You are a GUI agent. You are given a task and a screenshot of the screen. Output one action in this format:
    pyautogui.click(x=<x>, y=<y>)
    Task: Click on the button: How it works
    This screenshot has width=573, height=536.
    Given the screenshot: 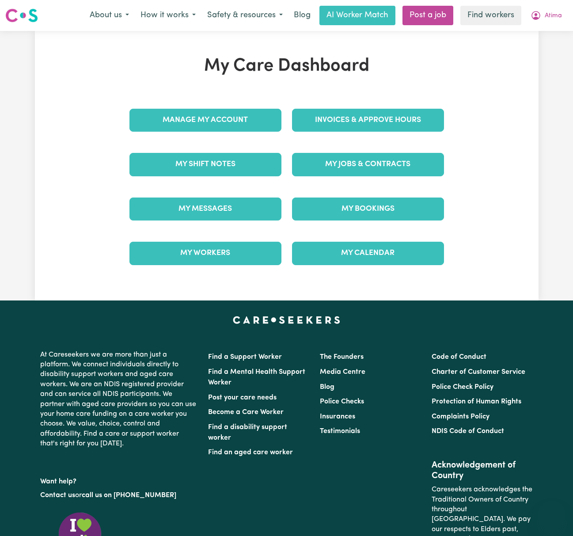 What is the action you would take?
    pyautogui.click(x=168, y=15)
    